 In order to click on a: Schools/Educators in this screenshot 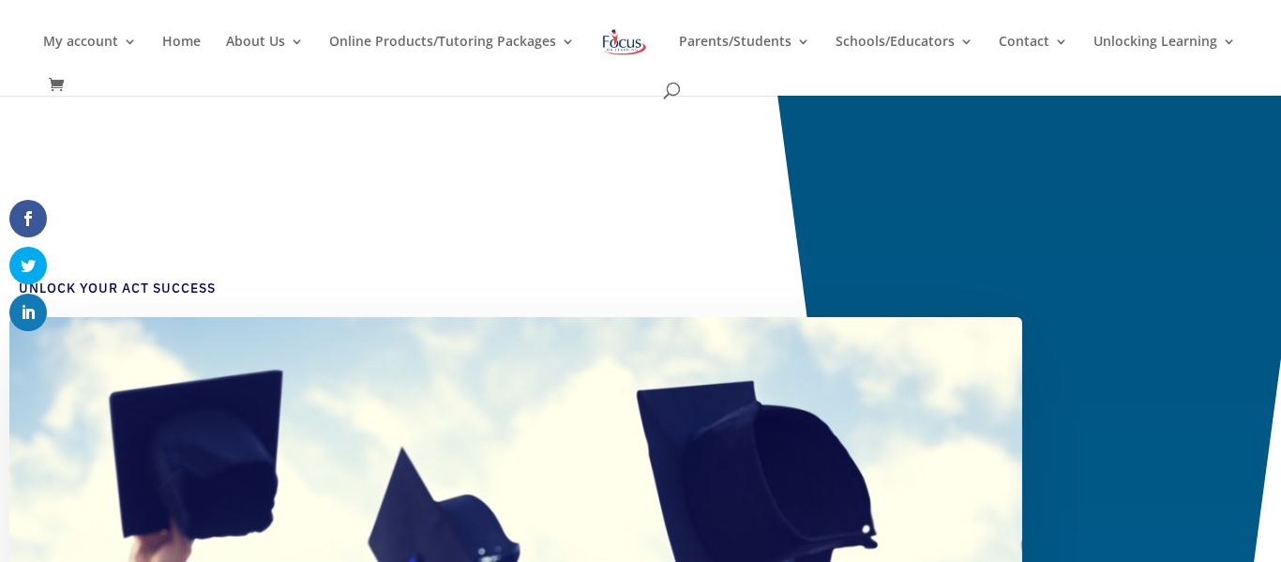, I will do `click(904, 56)`.